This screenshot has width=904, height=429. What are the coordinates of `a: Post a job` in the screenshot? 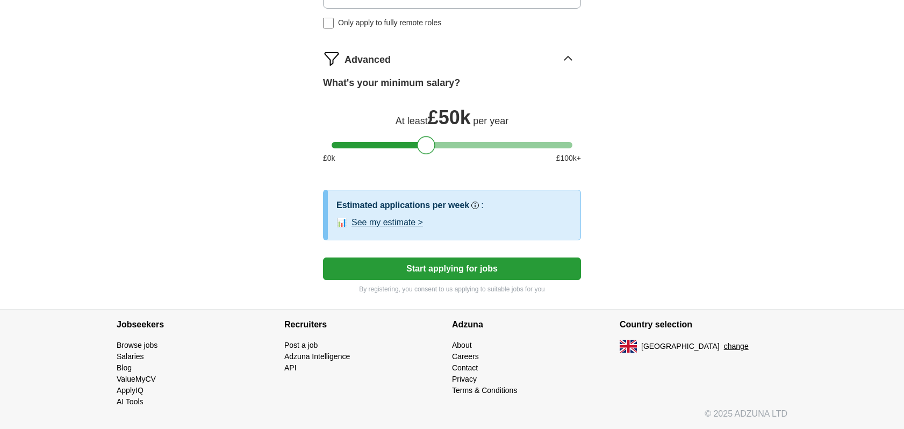 It's located at (301, 345).